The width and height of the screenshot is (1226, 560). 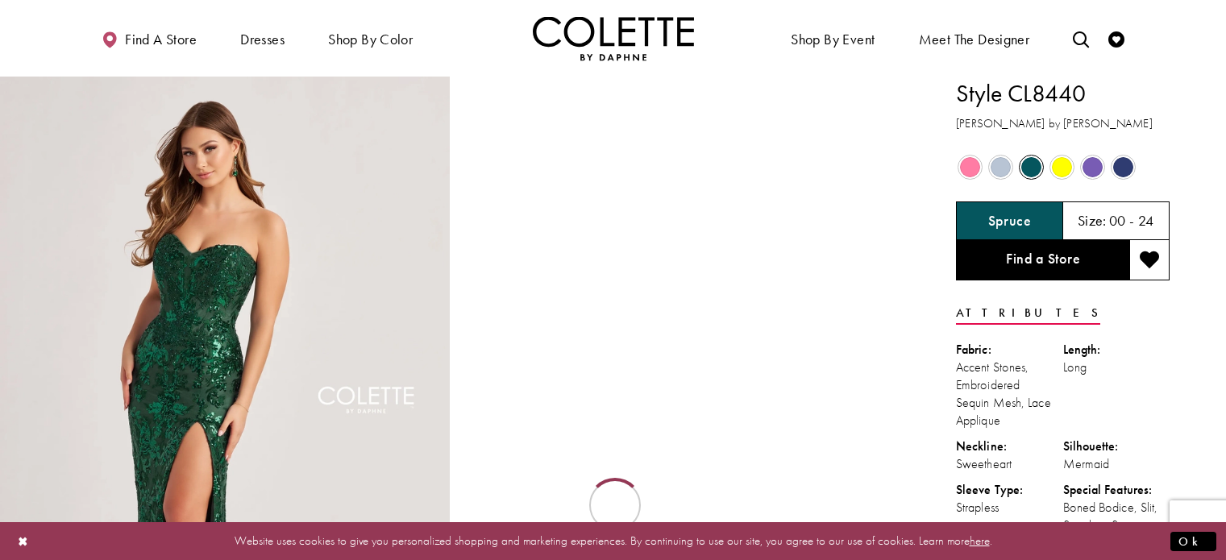 I want to click on div: Fabric:, so click(x=1009, y=350).